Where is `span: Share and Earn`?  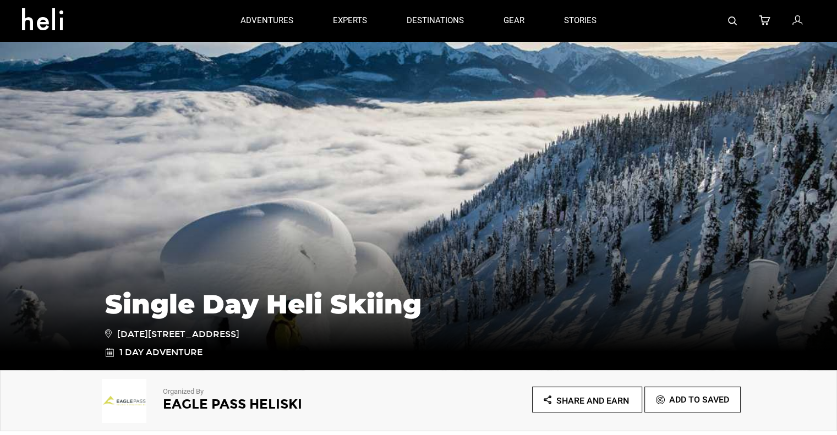
span: Share and Earn is located at coordinates (593, 401).